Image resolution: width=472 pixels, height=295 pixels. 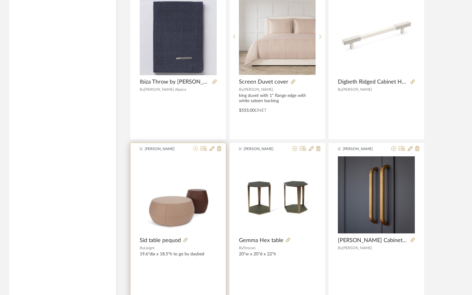 I want to click on img: Dougan Cabinet Handle without Backplate, so click(x=376, y=194).